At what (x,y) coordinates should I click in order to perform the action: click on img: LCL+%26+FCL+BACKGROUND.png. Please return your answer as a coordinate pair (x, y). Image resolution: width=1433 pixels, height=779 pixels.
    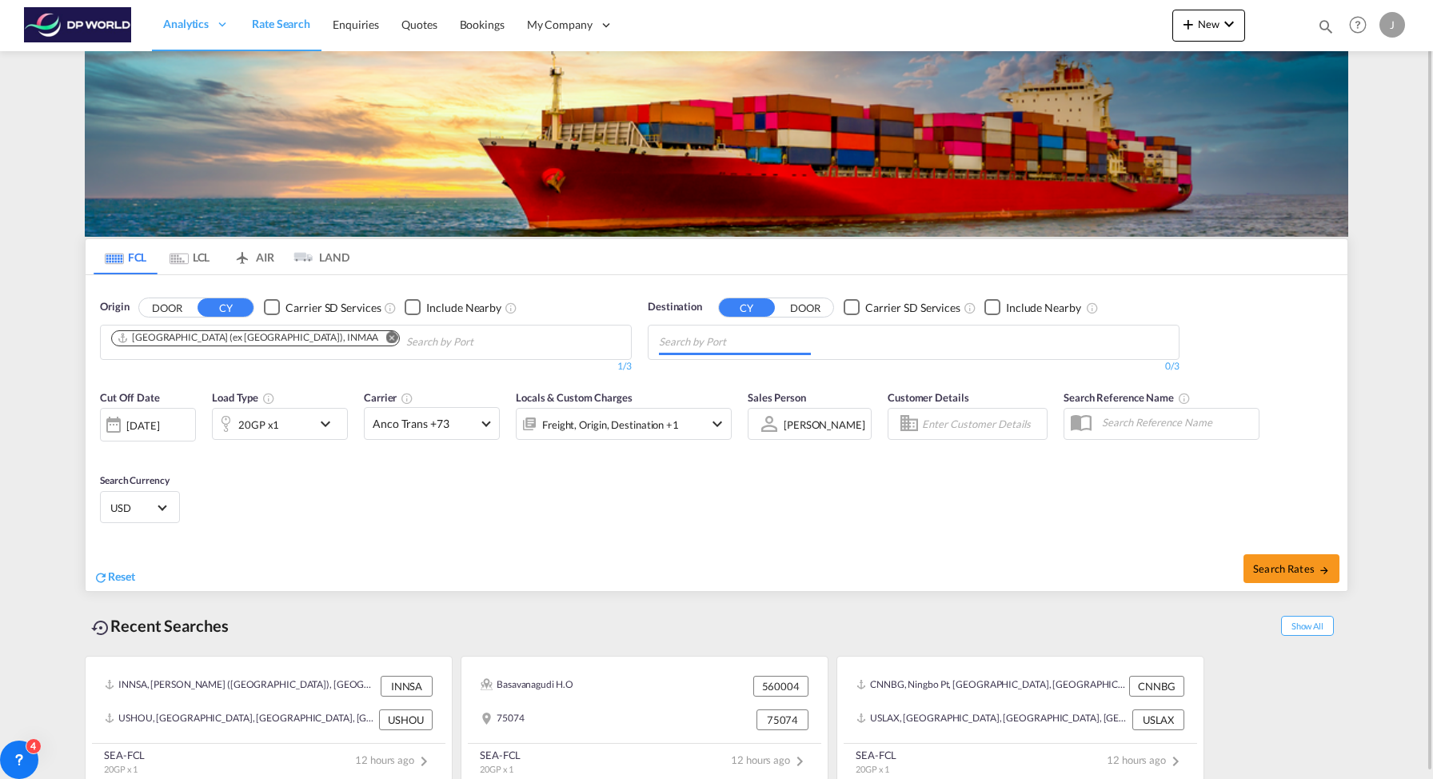
    Looking at the image, I should click on (716, 144).